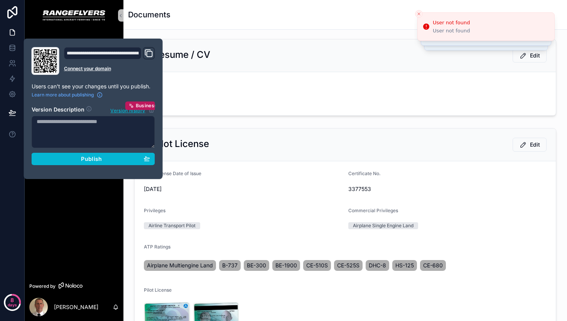 The width and height of the screenshot is (567, 321). Describe the element at coordinates (373, 210) in the screenshot. I see `span: Commercial Privileges` at that location.